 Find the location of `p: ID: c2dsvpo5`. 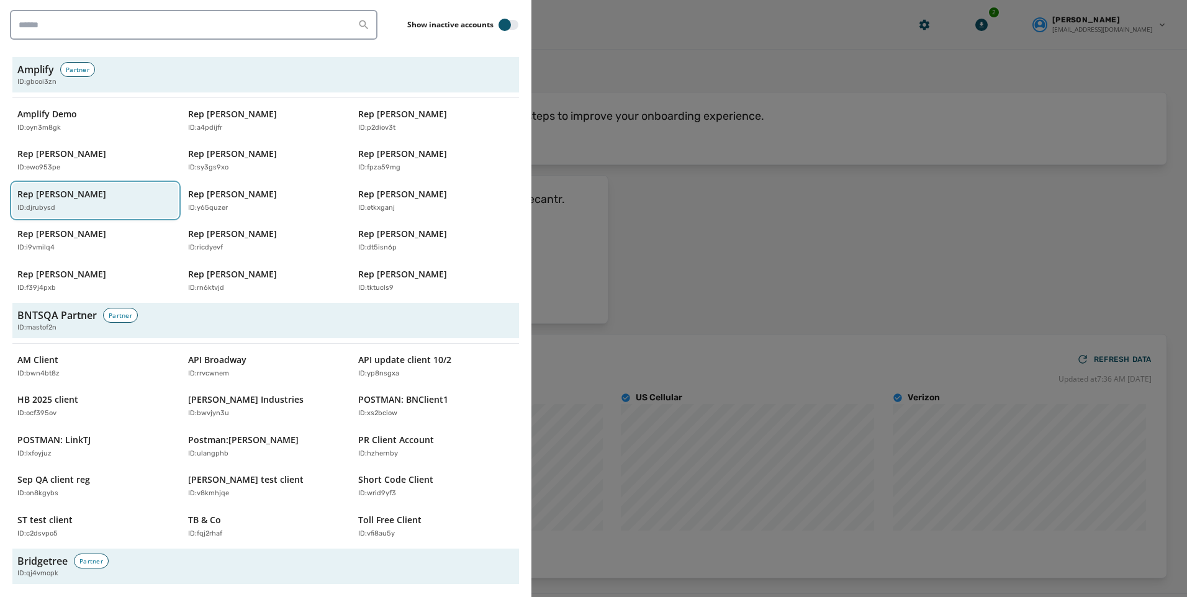

p: ID: c2dsvpo5 is located at coordinates (37, 534).